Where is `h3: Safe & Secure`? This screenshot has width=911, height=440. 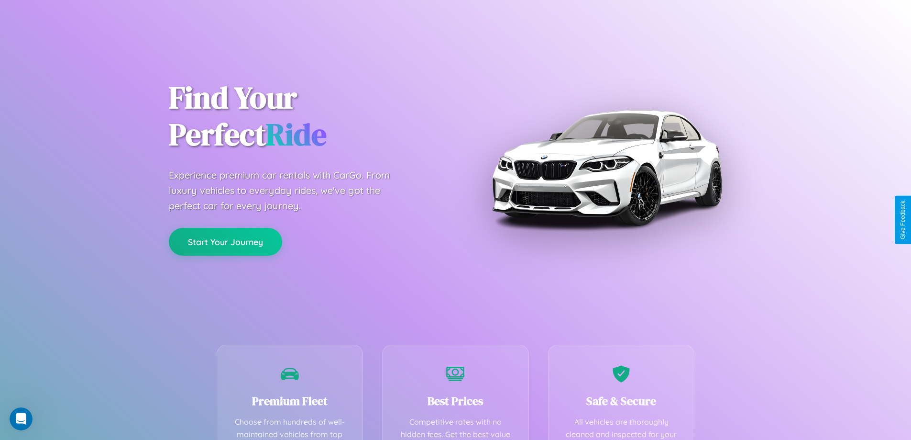 h3: Safe & Secure is located at coordinates (621, 400).